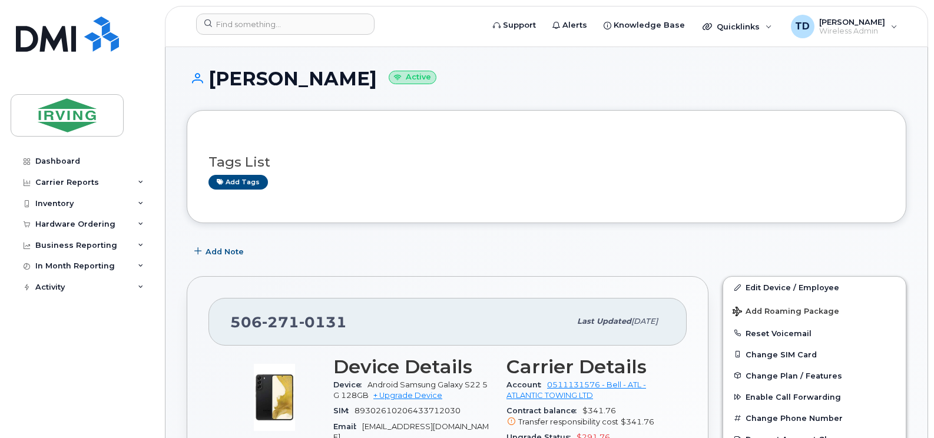 The width and height of the screenshot is (934, 438). Describe the element at coordinates (408, 411) in the screenshot. I see `span: 89302610206433712030` at that location.